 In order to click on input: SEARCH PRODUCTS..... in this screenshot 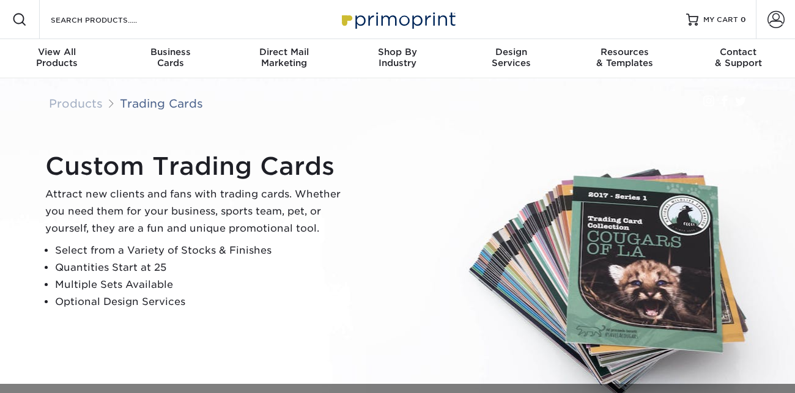, I will do `click(109, 20)`.